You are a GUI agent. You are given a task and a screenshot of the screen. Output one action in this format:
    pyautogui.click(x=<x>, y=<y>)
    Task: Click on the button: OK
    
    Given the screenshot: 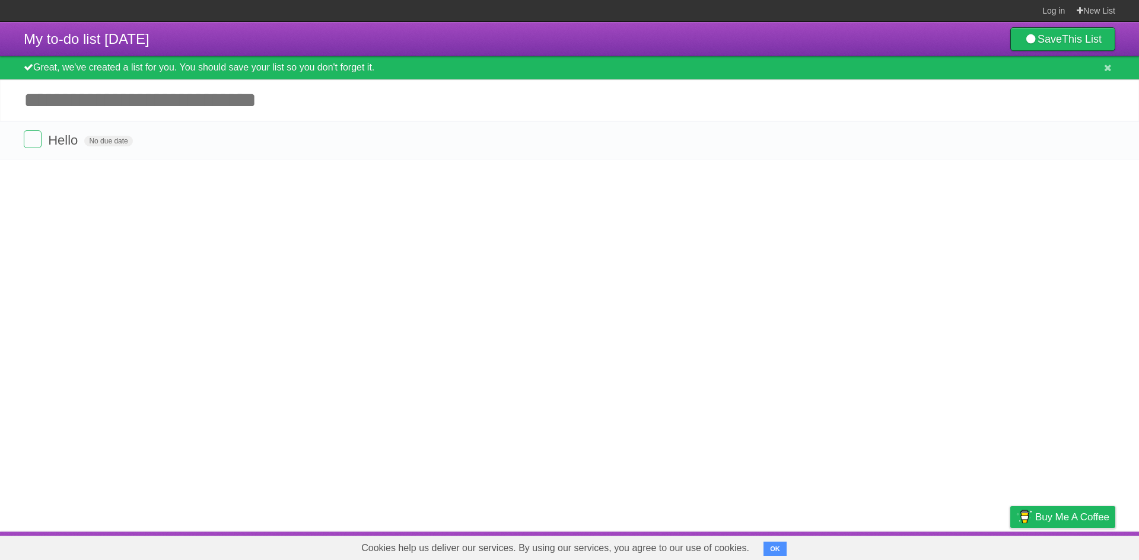 What is the action you would take?
    pyautogui.click(x=775, y=549)
    